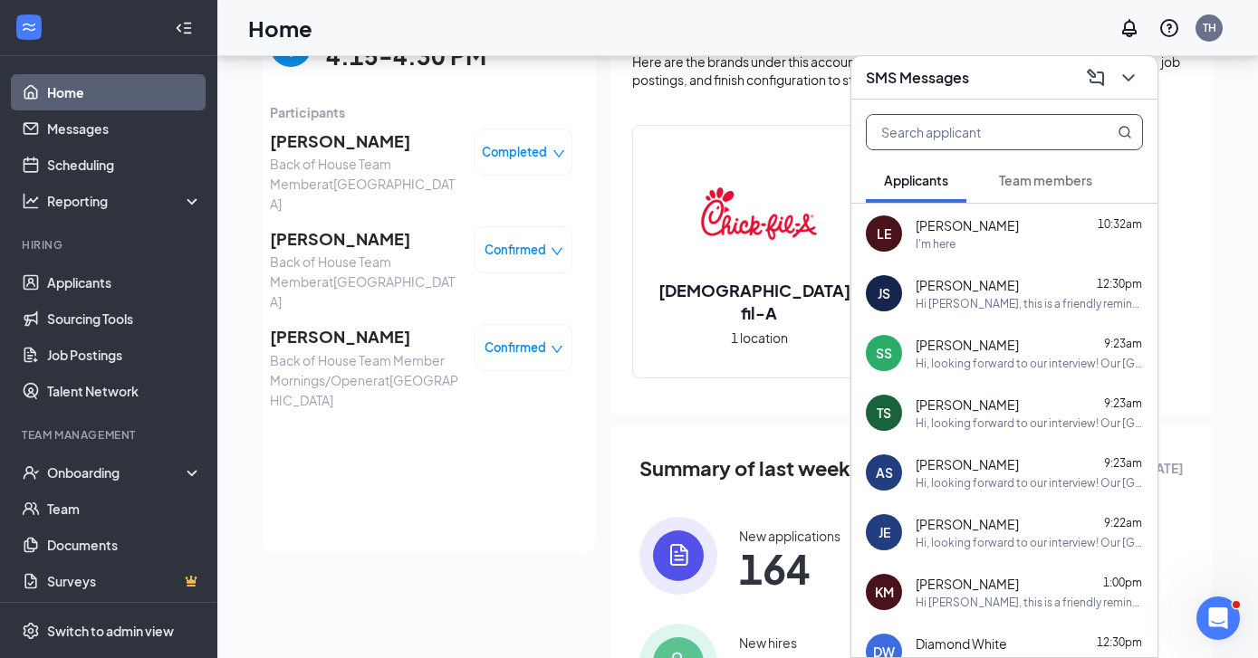 Image resolution: width=1258 pixels, height=658 pixels. I want to click on svg: ComposeMessage, so click(1096, 78).